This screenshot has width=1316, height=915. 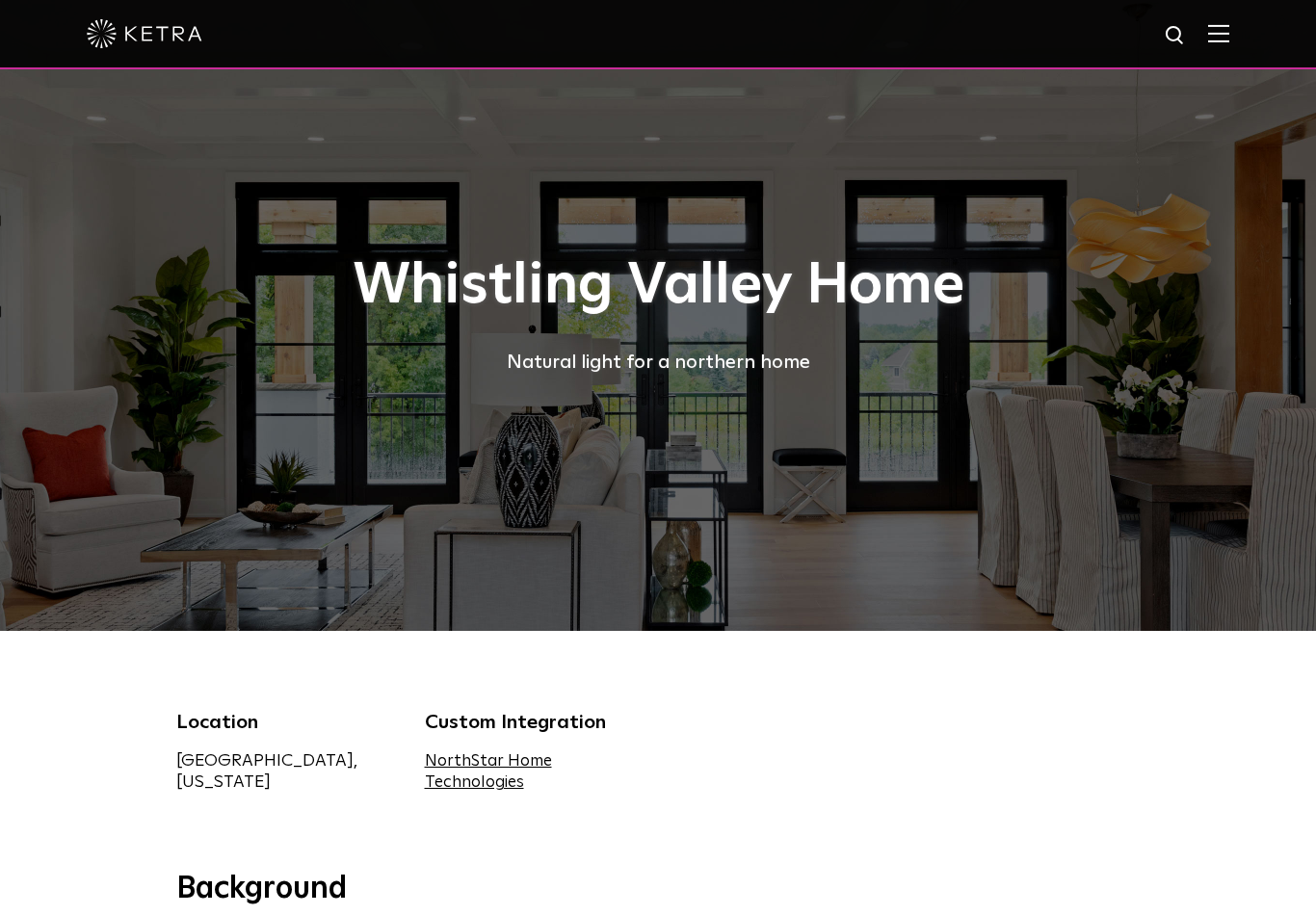 What do you see at coordinates (489, 772) in the screenshot?
I see `a: NorthStar Home Technologies` at bounding box center [489, 772].